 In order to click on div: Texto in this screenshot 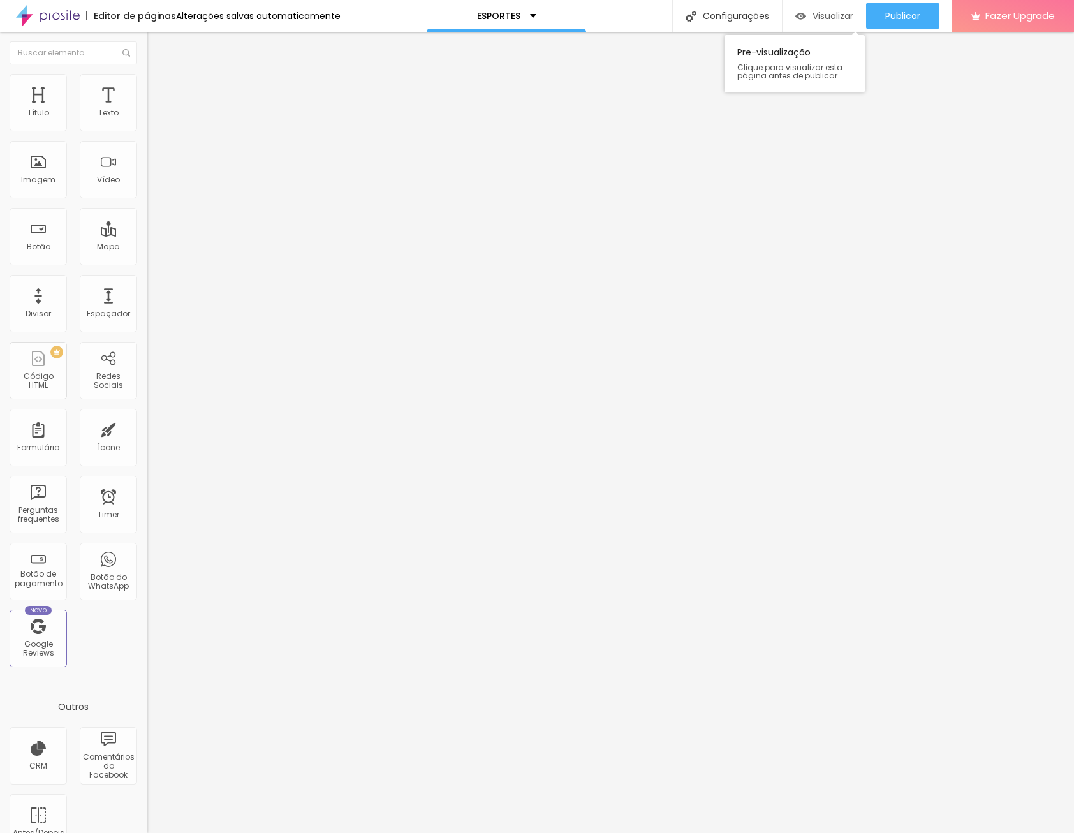, I will do `click(108, 113)`.